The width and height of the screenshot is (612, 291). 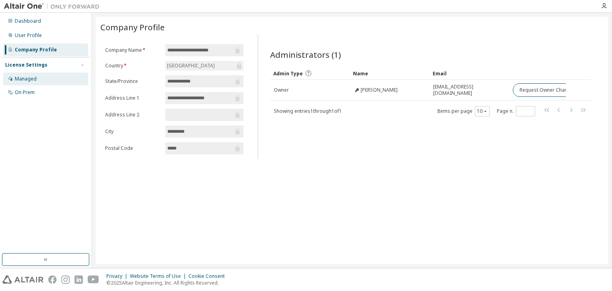 I want to click on button: 10, so click(x=482, y=111).